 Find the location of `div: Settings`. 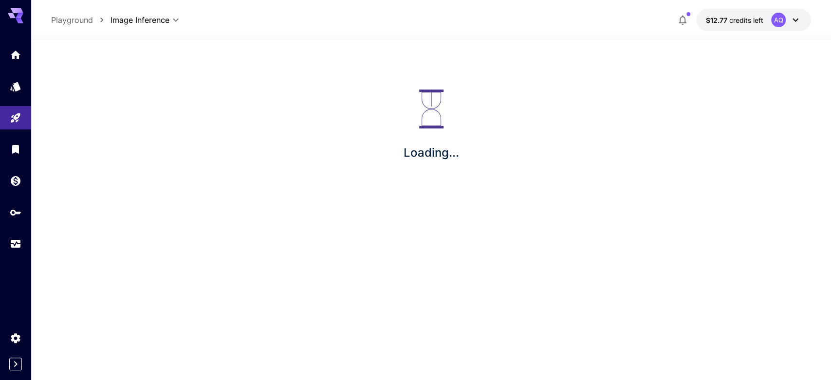

div: Settings is located at coordinates (16, 338).